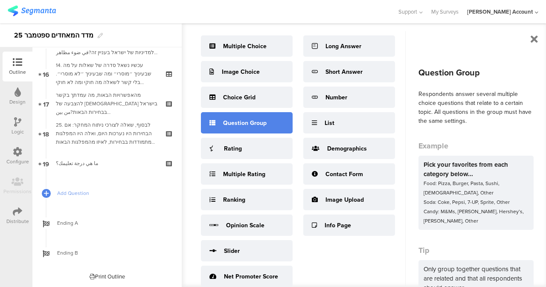  What do you see at coordinates (17, 102) in the screenshot?
I see `div: Design` at bounding box center [17, 102].